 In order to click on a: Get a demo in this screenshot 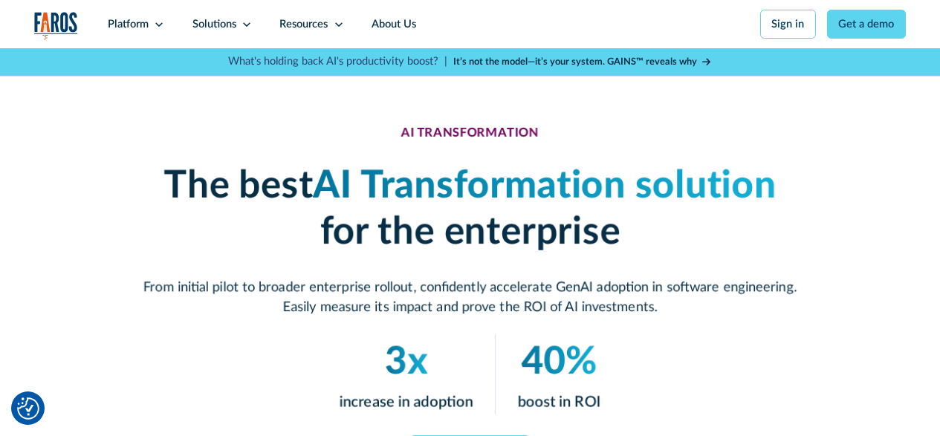, I will do `click(866, 24)`.